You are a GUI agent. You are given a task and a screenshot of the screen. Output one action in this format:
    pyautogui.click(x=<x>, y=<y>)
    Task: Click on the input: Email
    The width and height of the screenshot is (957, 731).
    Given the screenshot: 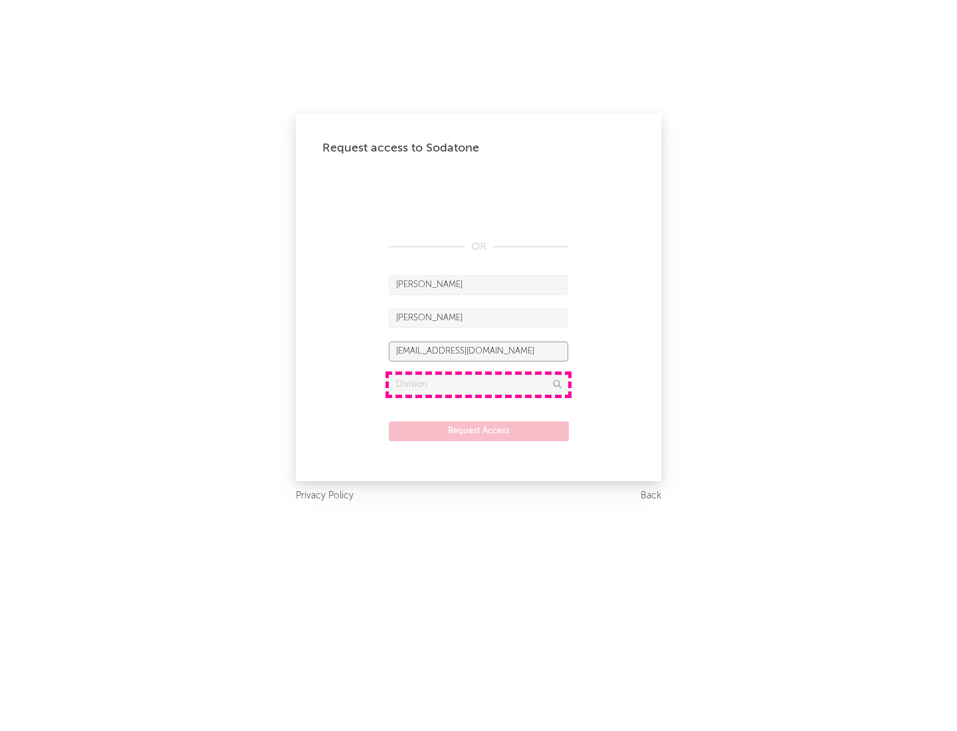 What is the action you would take?
    pyautogui.click(x=479, y=352)
    